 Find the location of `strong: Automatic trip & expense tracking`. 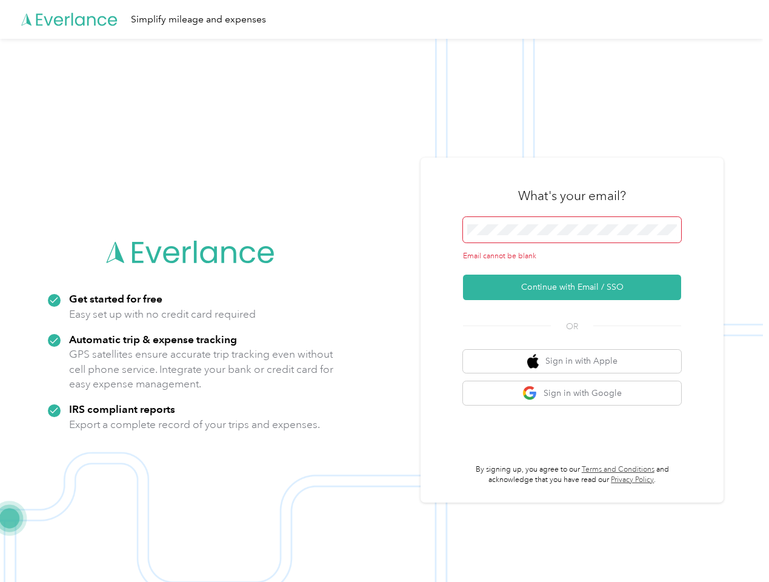

strong: Automatic trip & expense tracking is located at coordinates (153, 339).